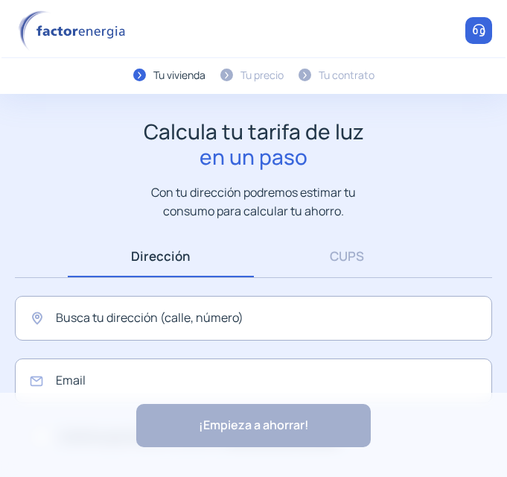 This screenshot has width=507, height=477. What do you see at coordinates (74, 31) in the screenshot?
I see `img: logo factor` at bounding box center [74, 31].